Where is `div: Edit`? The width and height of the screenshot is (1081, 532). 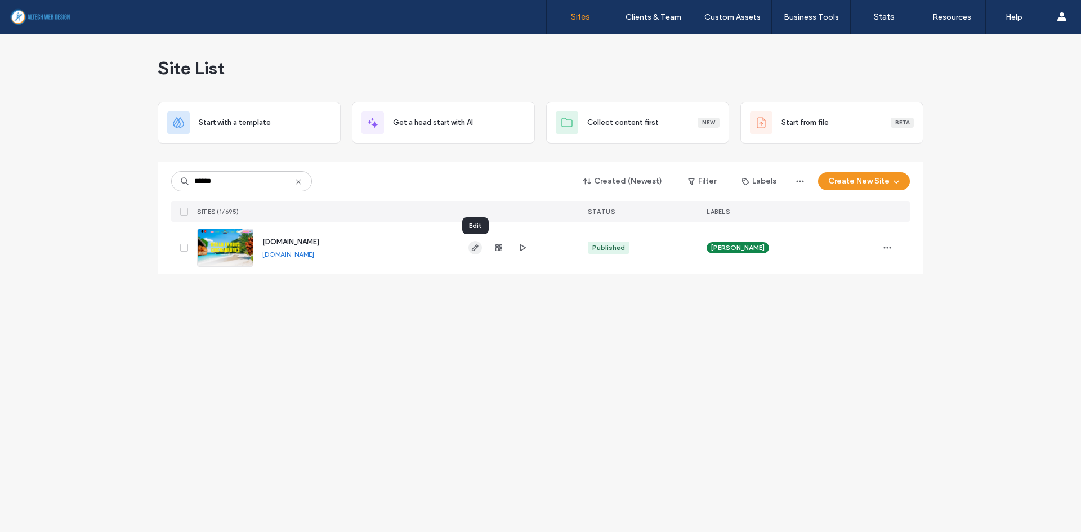 div: Edit is located at coordinates (475, 226).